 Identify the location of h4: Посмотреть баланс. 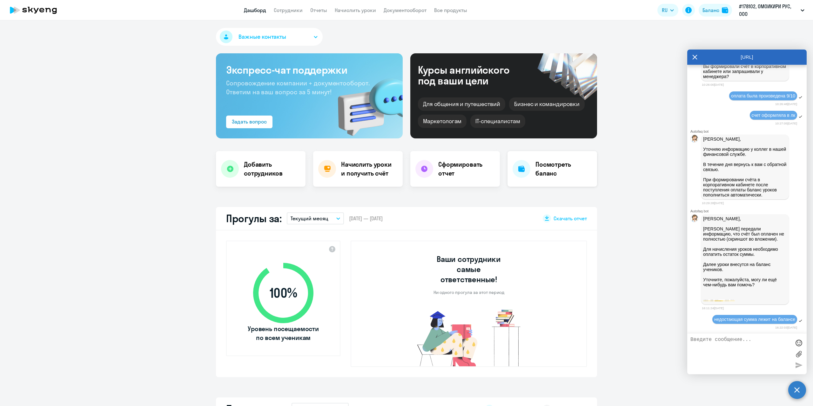
(564, 169).